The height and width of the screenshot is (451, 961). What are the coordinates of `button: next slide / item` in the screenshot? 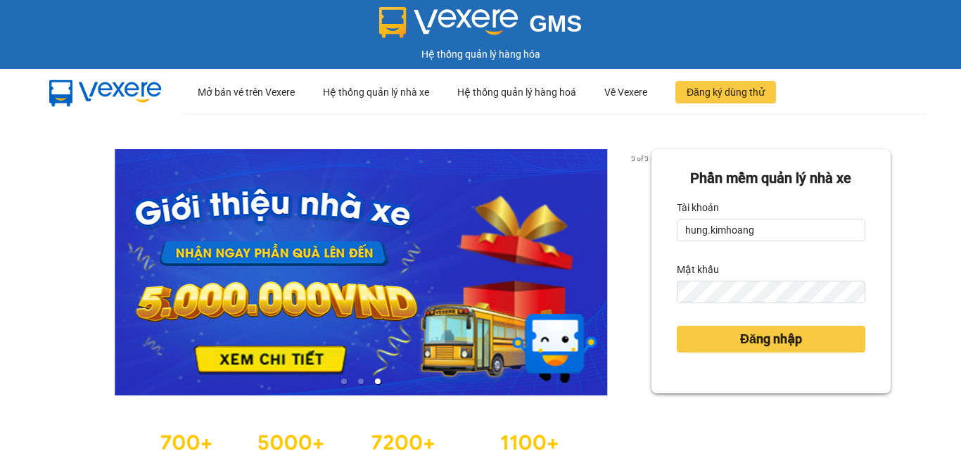 It's located at (642, 272).